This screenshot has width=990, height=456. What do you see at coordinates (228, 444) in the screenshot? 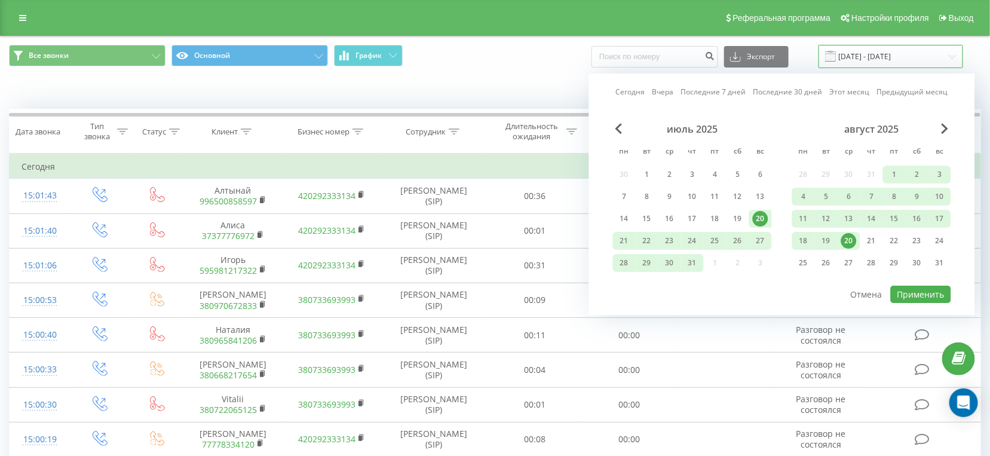
I see `a: 77778334120` at bounding box center [228, 444].